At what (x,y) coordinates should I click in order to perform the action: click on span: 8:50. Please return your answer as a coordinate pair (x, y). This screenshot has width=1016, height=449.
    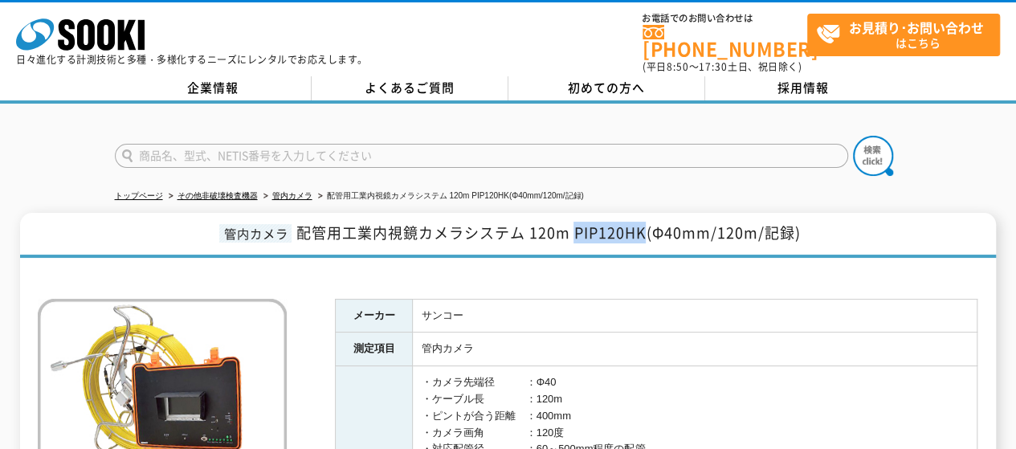
    Looking at the image, I should click on (678, 67).